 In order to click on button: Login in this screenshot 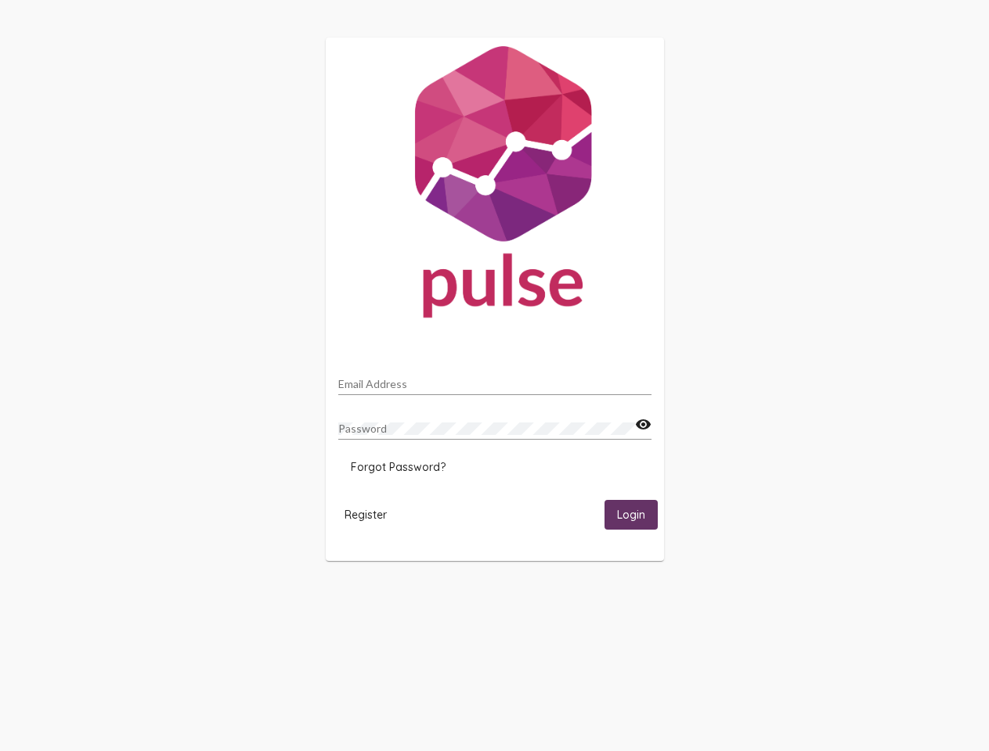, I will do `click(631, 514)`.